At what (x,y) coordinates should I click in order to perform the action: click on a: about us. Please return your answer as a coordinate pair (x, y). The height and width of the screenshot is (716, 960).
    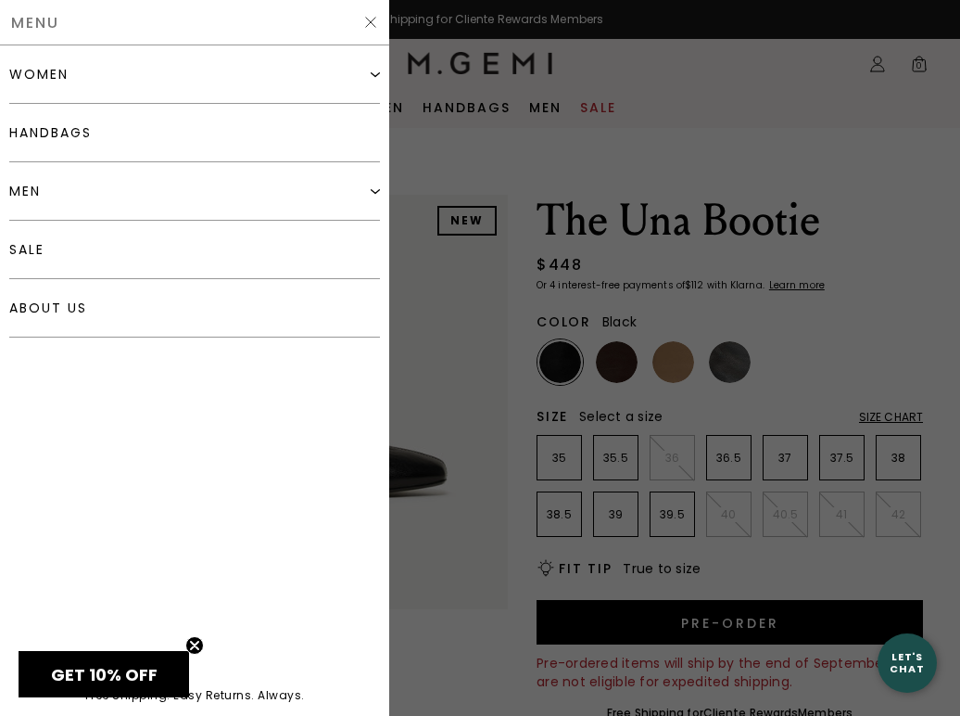
    Looking at the image, I should click on (195, 308).